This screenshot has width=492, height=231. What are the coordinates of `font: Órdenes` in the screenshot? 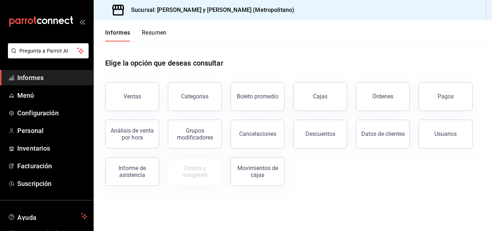 It's located at (383, 96).